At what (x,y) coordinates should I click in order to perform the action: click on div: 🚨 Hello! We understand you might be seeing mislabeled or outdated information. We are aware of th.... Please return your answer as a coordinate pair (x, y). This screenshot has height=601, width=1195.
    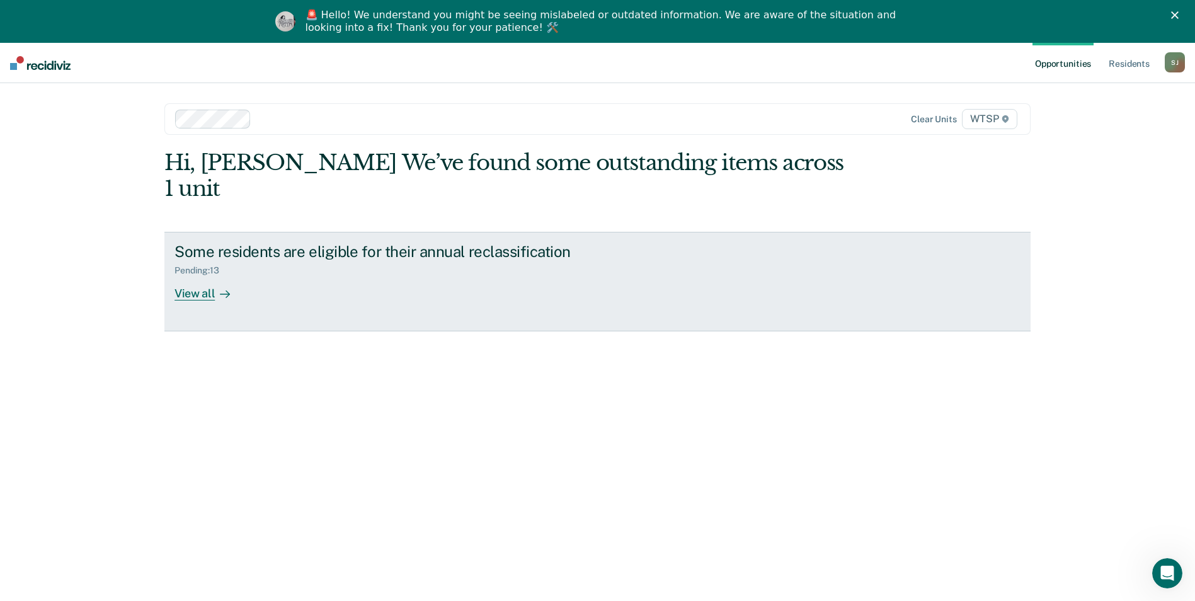
    Looking at the image, I should click on (603, 21).